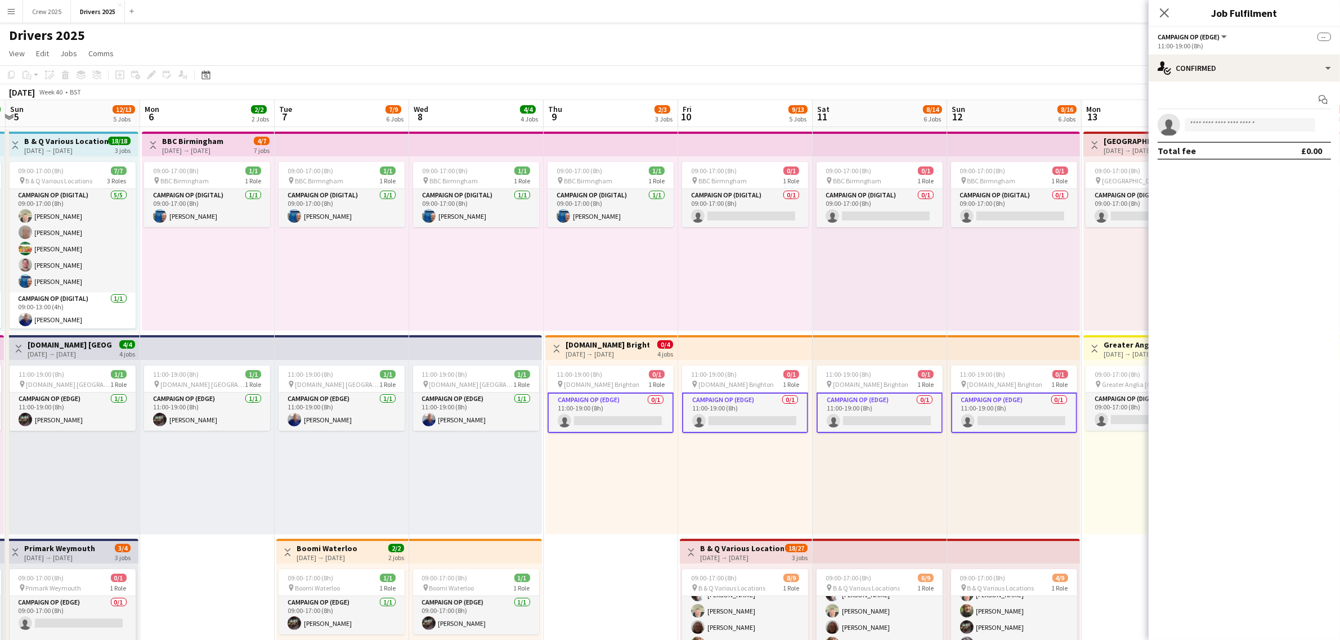 Image resolution: width=1340 pixels, height=640 pixels. Describe the element at coordinates (51, 92) in the screenshot. I see `span: Week 40` at that location.